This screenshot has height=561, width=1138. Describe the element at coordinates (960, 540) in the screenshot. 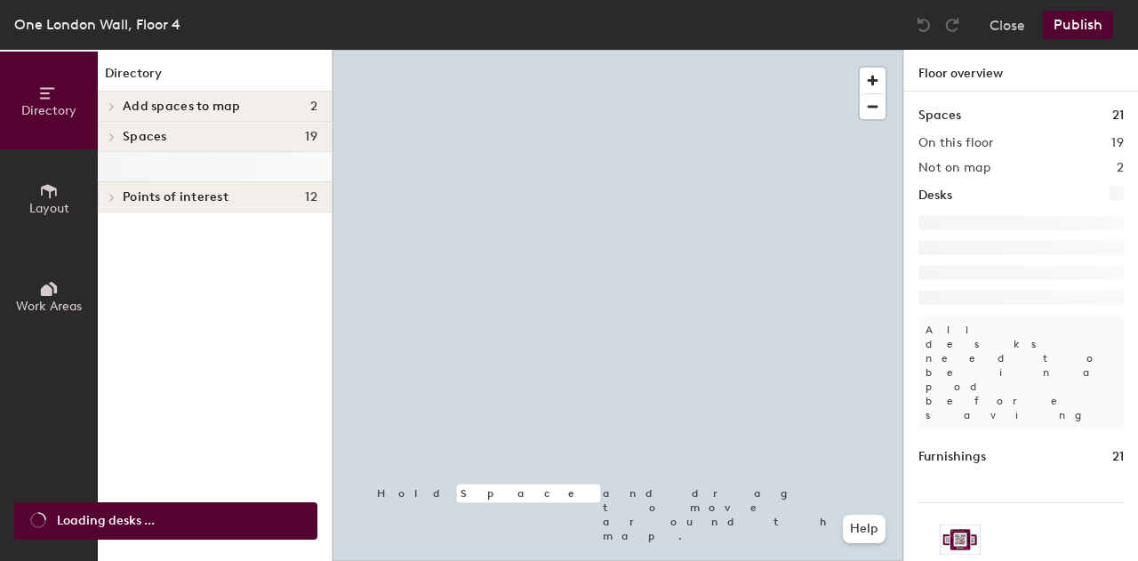

I see `img: Sticker logo` at that location.